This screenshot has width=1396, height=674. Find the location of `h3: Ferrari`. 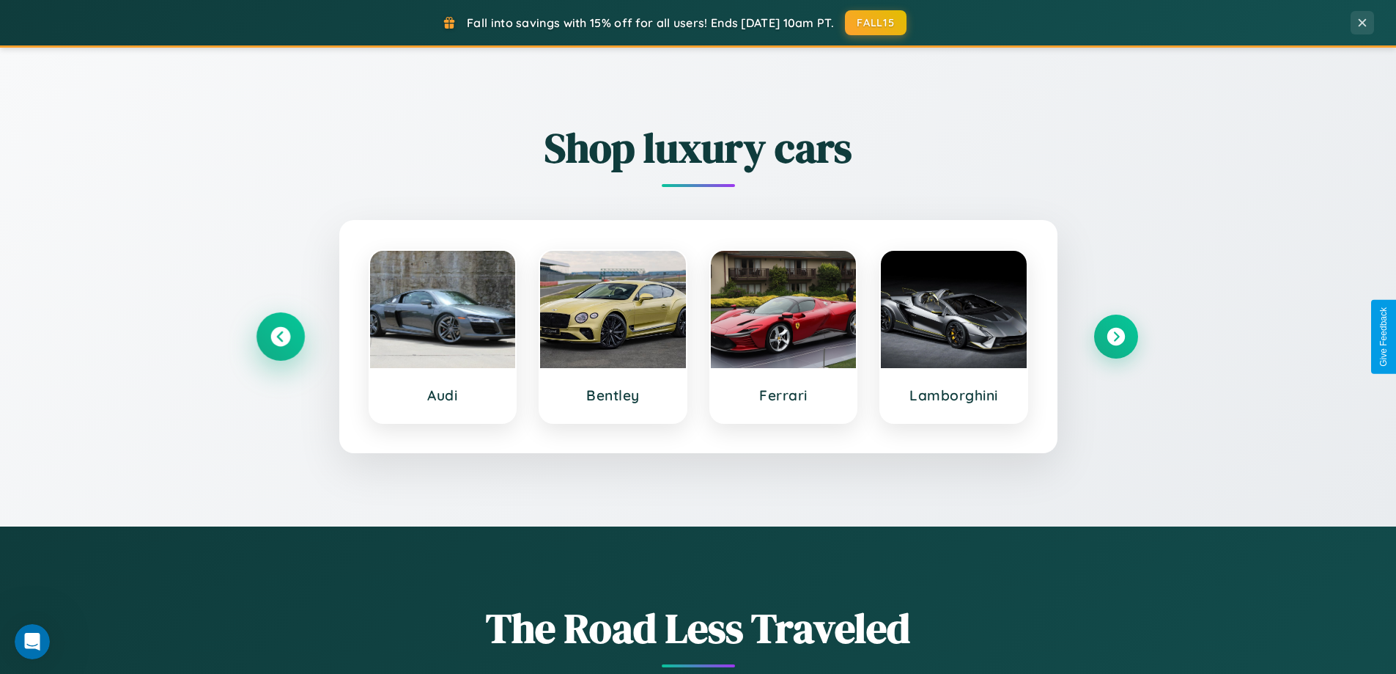

h3: Ferrari is located at coordinates (784, 395).